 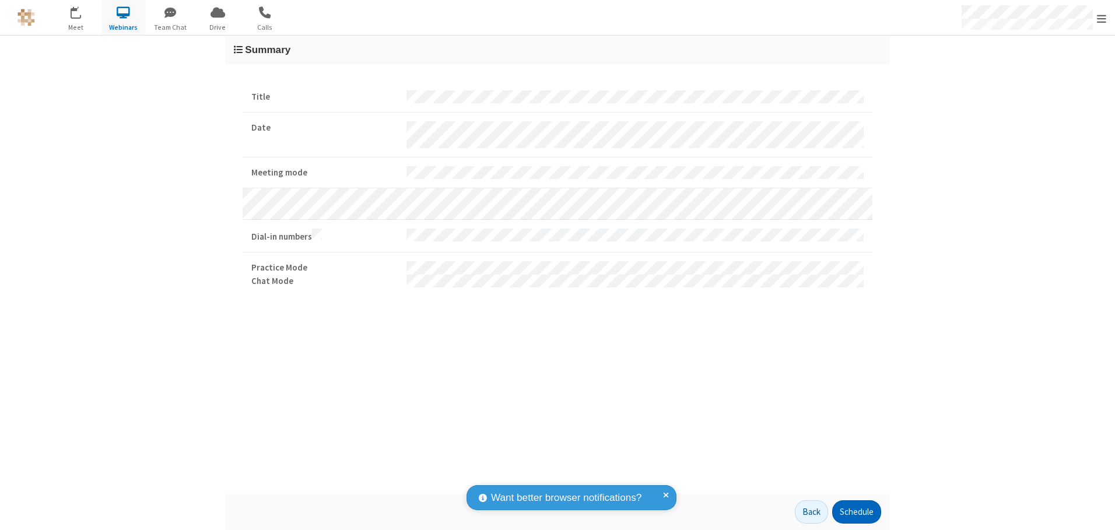 I want to click on strong: Practice Mode, so click(x=324, y=268).